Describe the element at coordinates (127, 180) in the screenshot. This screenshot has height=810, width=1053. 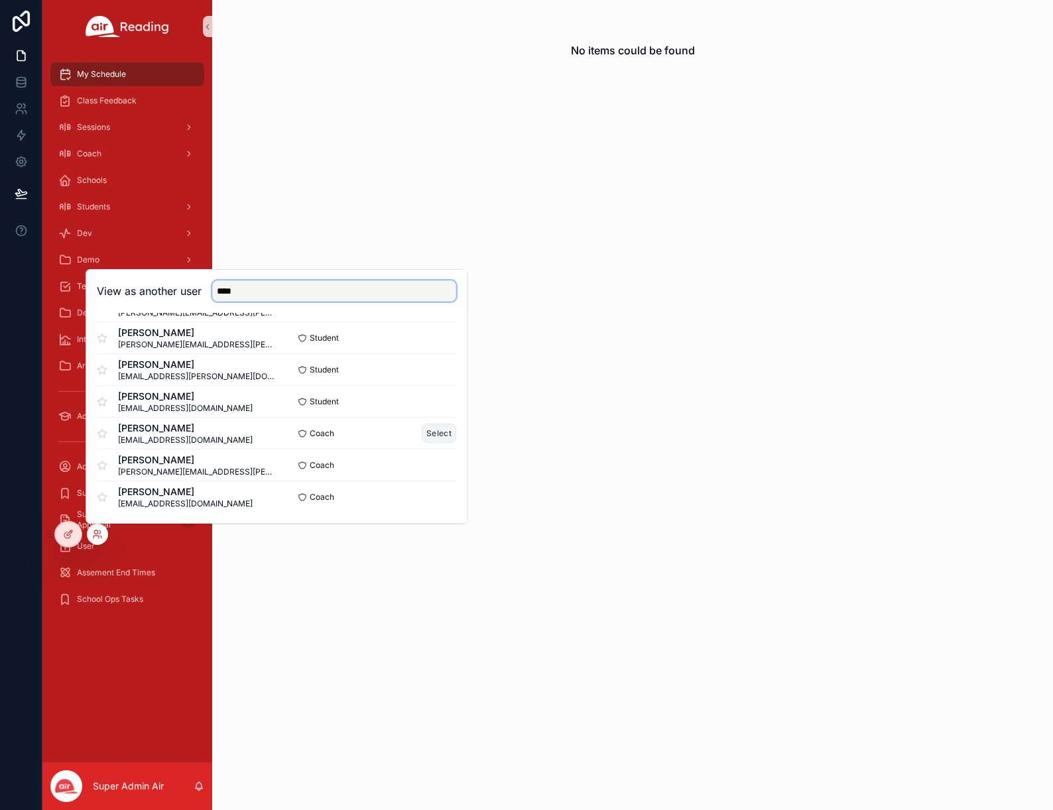
I see `a: Schools` at that location.